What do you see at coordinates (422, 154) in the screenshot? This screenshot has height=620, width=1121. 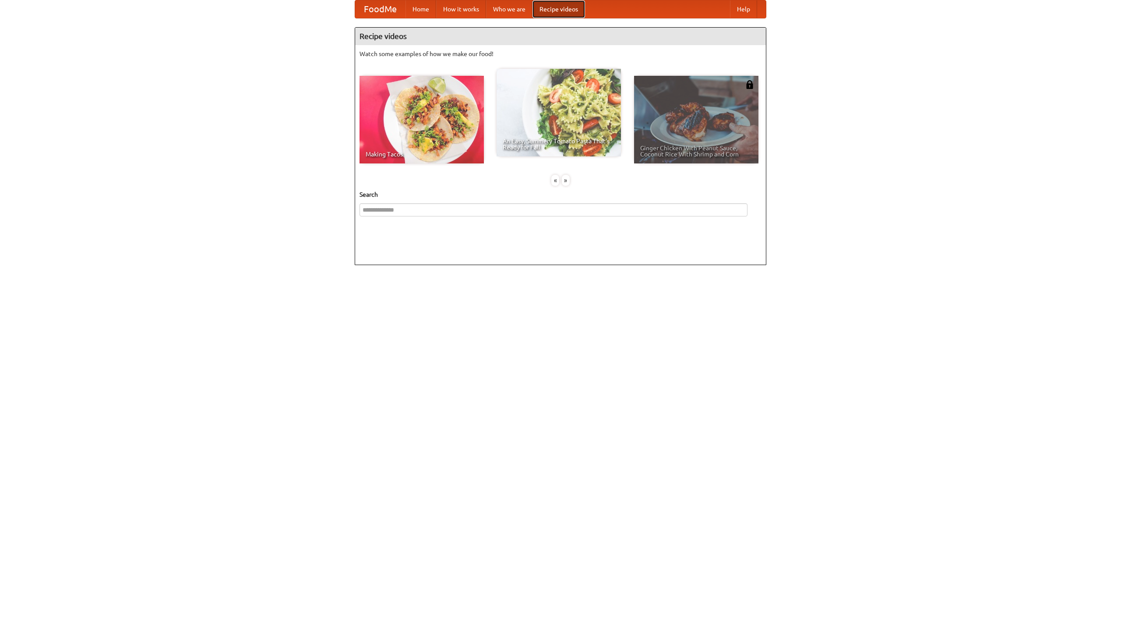 I see `span: Making Tacos` at bounding box center [422, 154].